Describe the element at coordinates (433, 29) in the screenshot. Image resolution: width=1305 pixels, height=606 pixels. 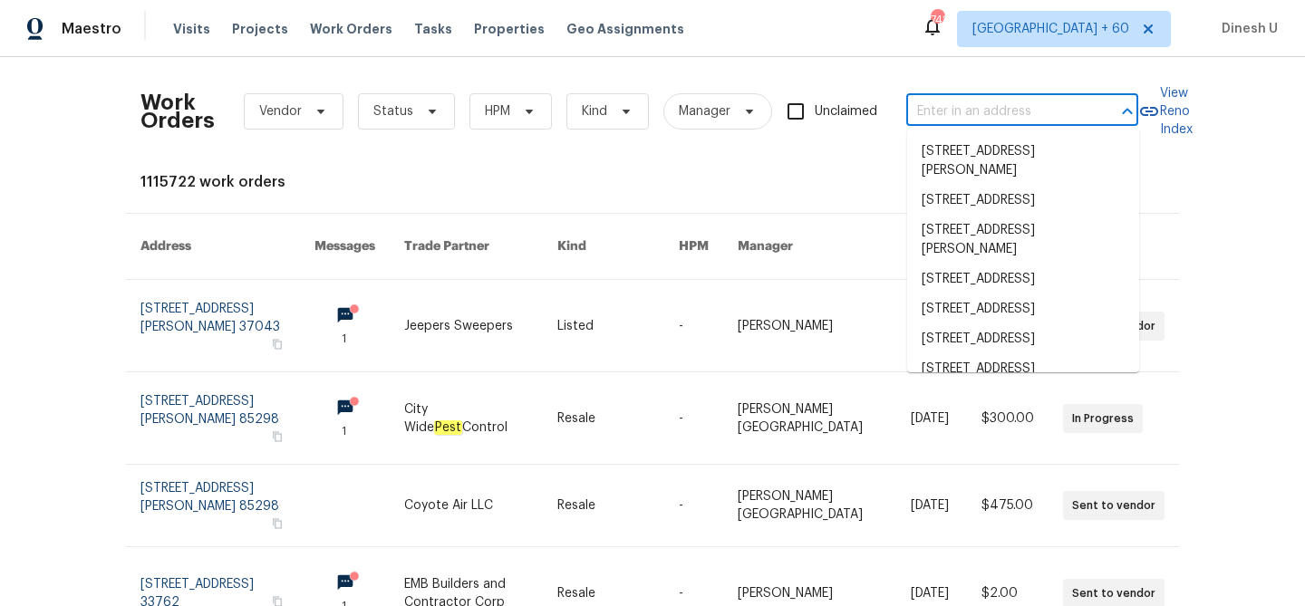
I see `span: Tasks` at that location.